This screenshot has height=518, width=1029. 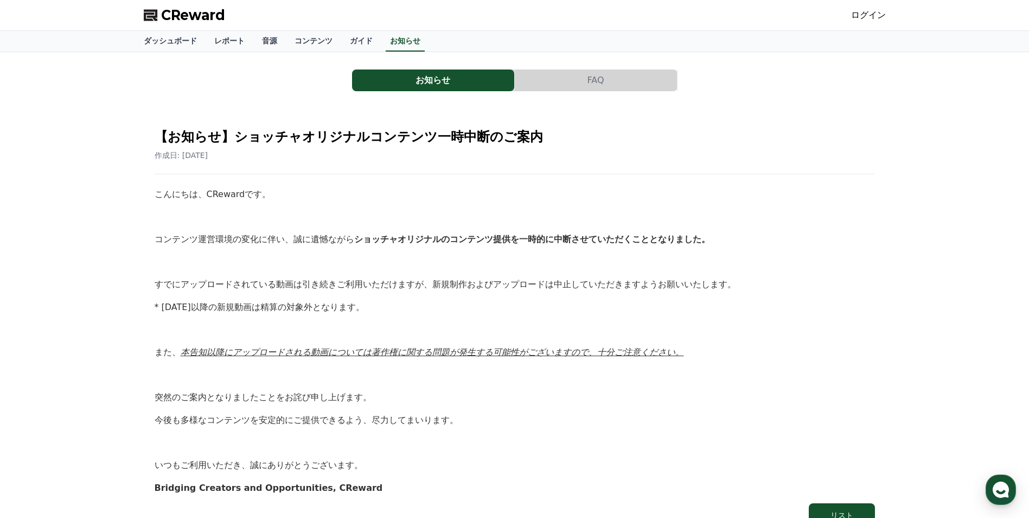 I want to click on a: コンテンツ, so click(x=314, y=41).